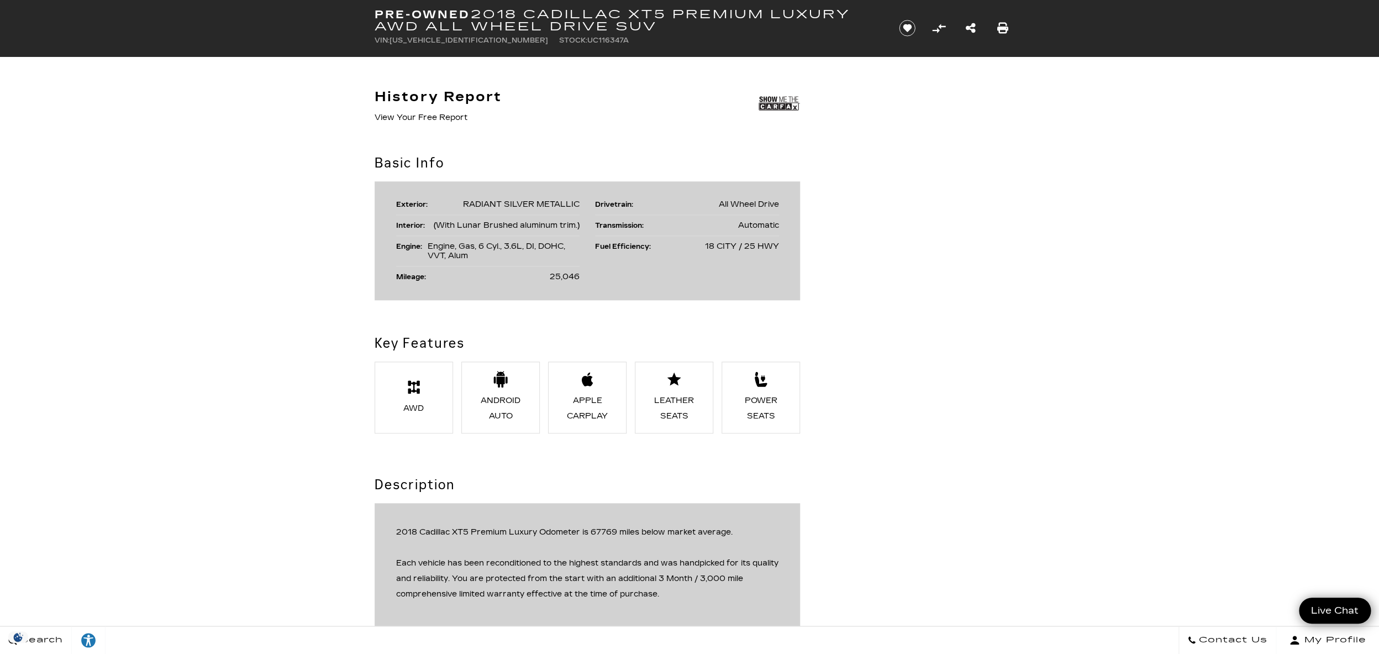  Describe the element at coordinates (779, 103) in the screenshot. I see `img: Show me the Carfax` at that location.